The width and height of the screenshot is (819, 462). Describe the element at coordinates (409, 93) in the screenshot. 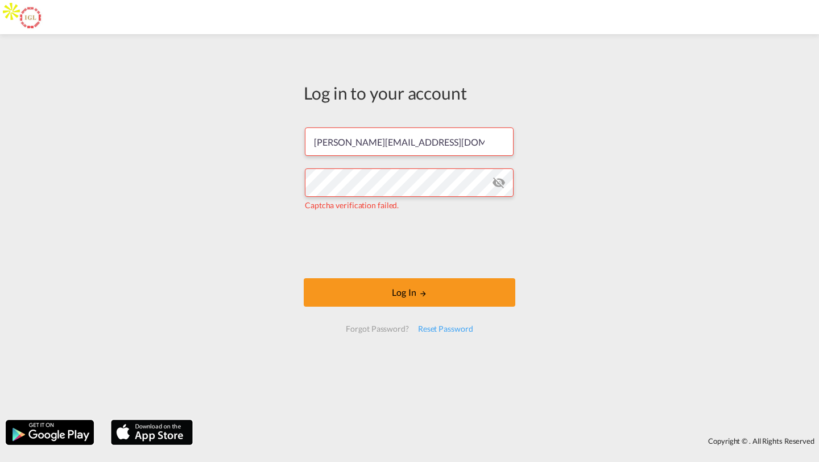

I see `div: Log in to your account` at that location.